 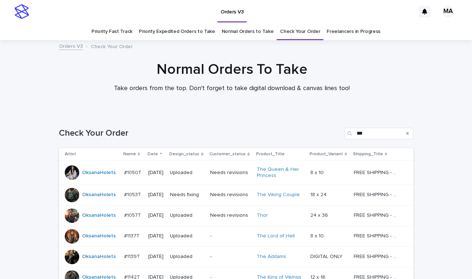 I want to click on p: #1053T, so click(x=133, y=194).